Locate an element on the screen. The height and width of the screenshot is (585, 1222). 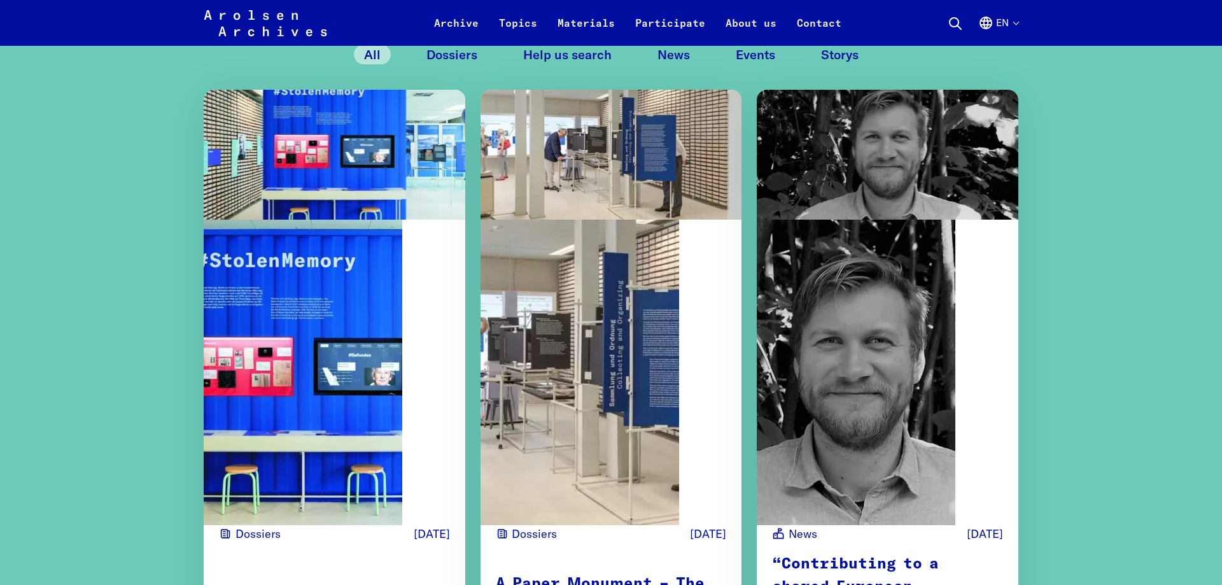
button: All is located at coordinates (372, 54).